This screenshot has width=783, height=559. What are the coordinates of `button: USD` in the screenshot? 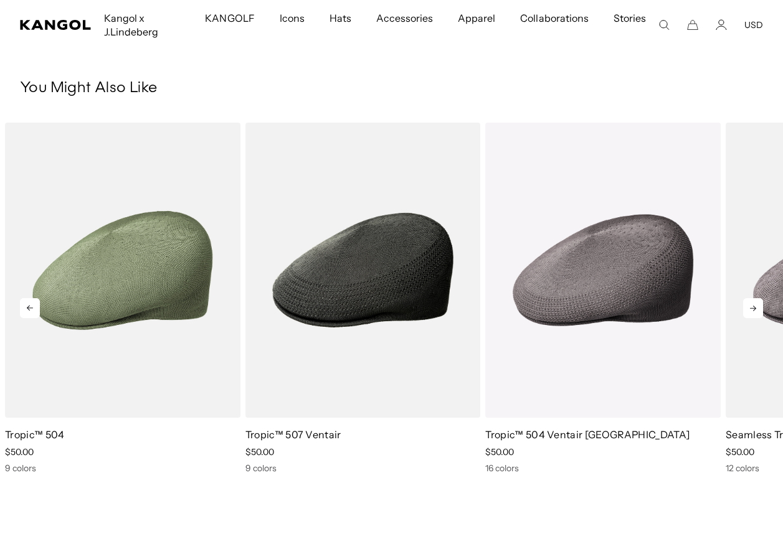 It's located at (754, 25).